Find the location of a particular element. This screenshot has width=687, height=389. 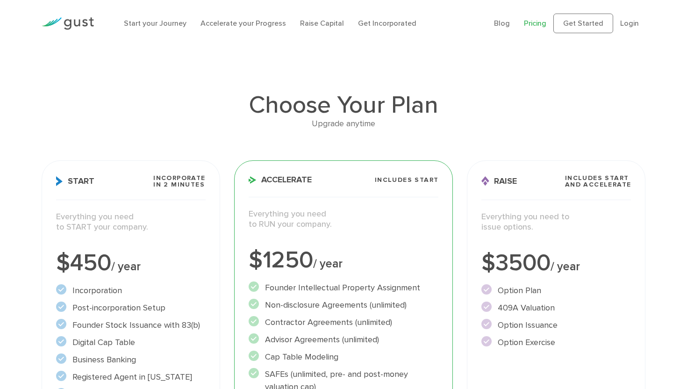

a: Raise Capital is located at coordinates (322, 23).